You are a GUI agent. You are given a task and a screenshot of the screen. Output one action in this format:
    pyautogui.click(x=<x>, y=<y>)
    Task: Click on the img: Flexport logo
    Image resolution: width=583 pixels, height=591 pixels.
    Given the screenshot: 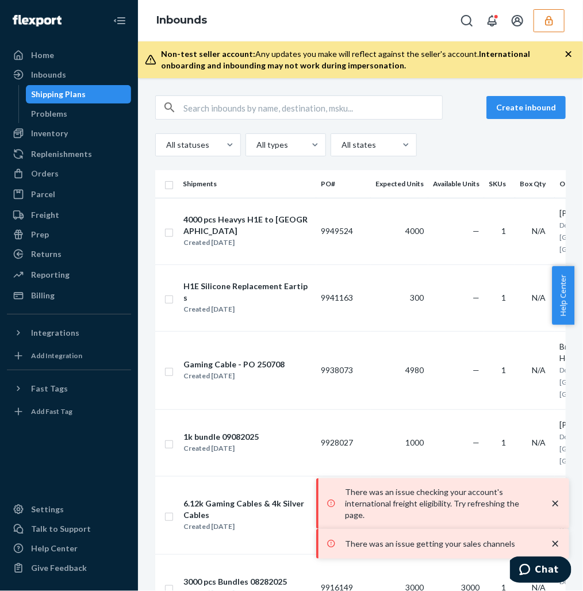 What is the action you would take?
    pyautogui.click(x=37, y=21)
    